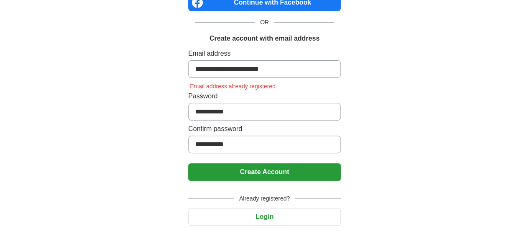 This screenshot has height=234, width=529. What do you see at coordinates (264, 96) in the screenshot?
I see `label: Password` at bounding box center [264, 96].